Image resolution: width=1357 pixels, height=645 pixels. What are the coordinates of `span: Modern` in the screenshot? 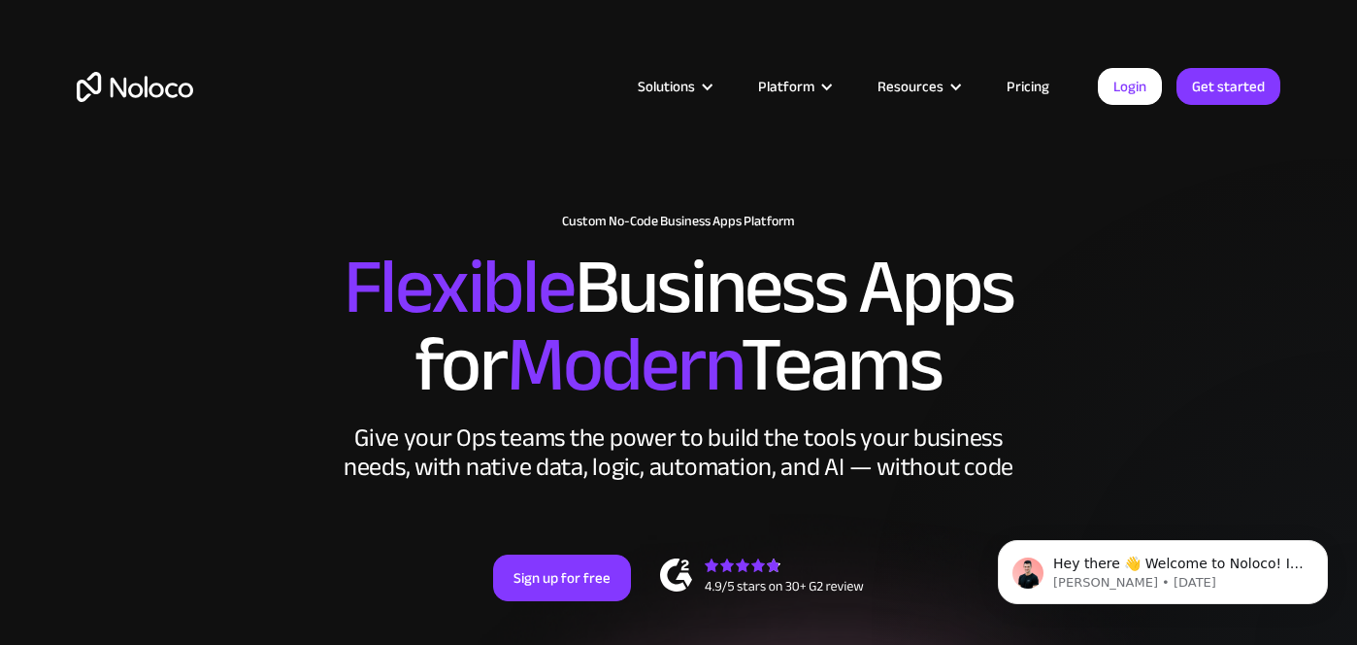 It's located at (623, 364).